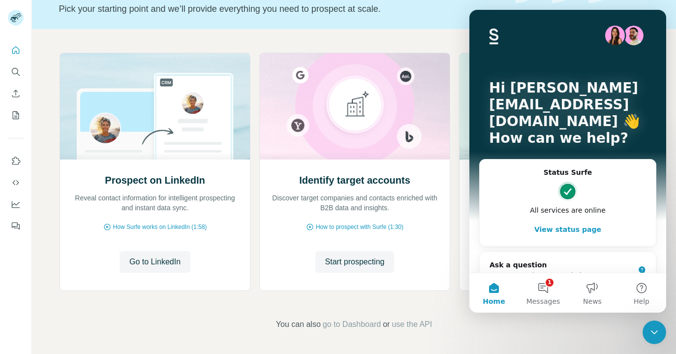 The image size is (676, 354). Describe the element at coordinates (24, 27) in the screenshot. I see `img: logo` at that location.